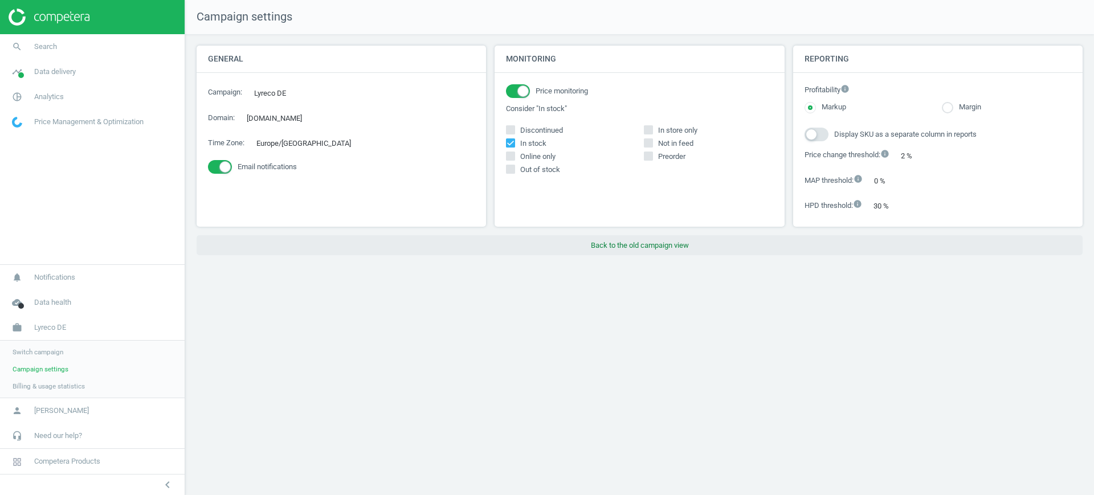  I want to click on span: Data health, so click(52, 303).